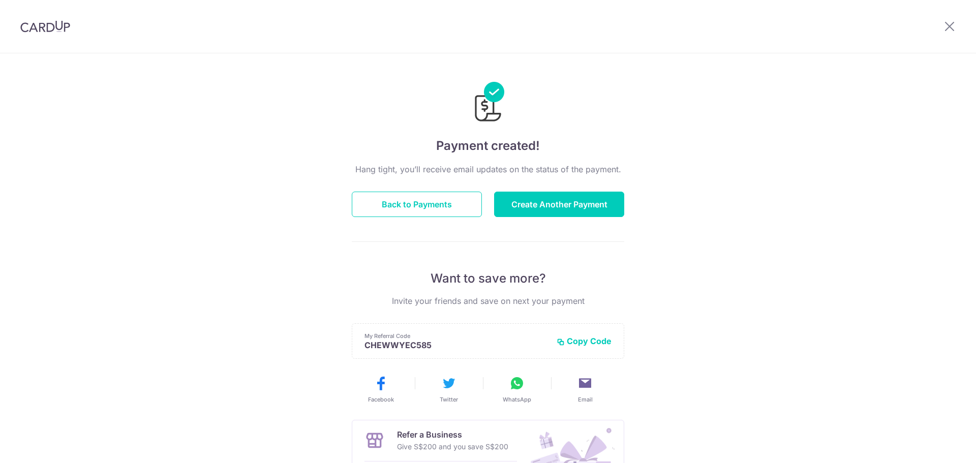 This screenshot has width=976, height=463. I want to click on button: Create Another Payment, so click(559, 204).